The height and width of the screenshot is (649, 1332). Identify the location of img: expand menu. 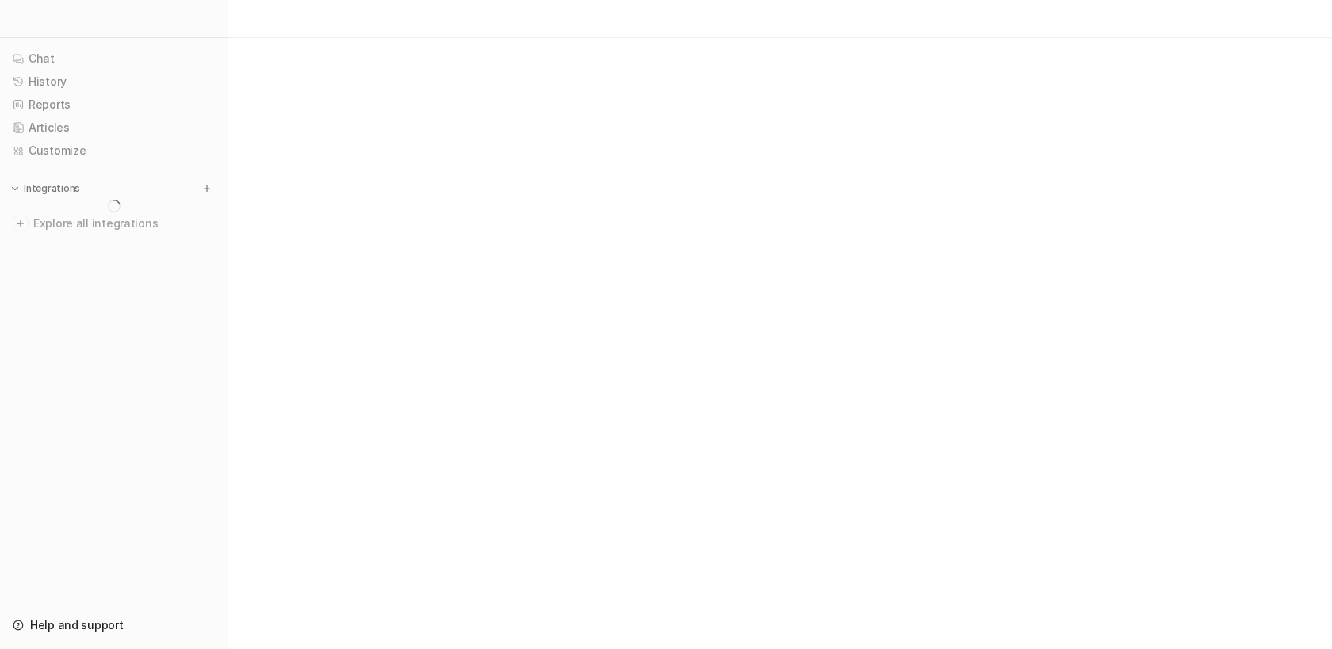
(15, 189).